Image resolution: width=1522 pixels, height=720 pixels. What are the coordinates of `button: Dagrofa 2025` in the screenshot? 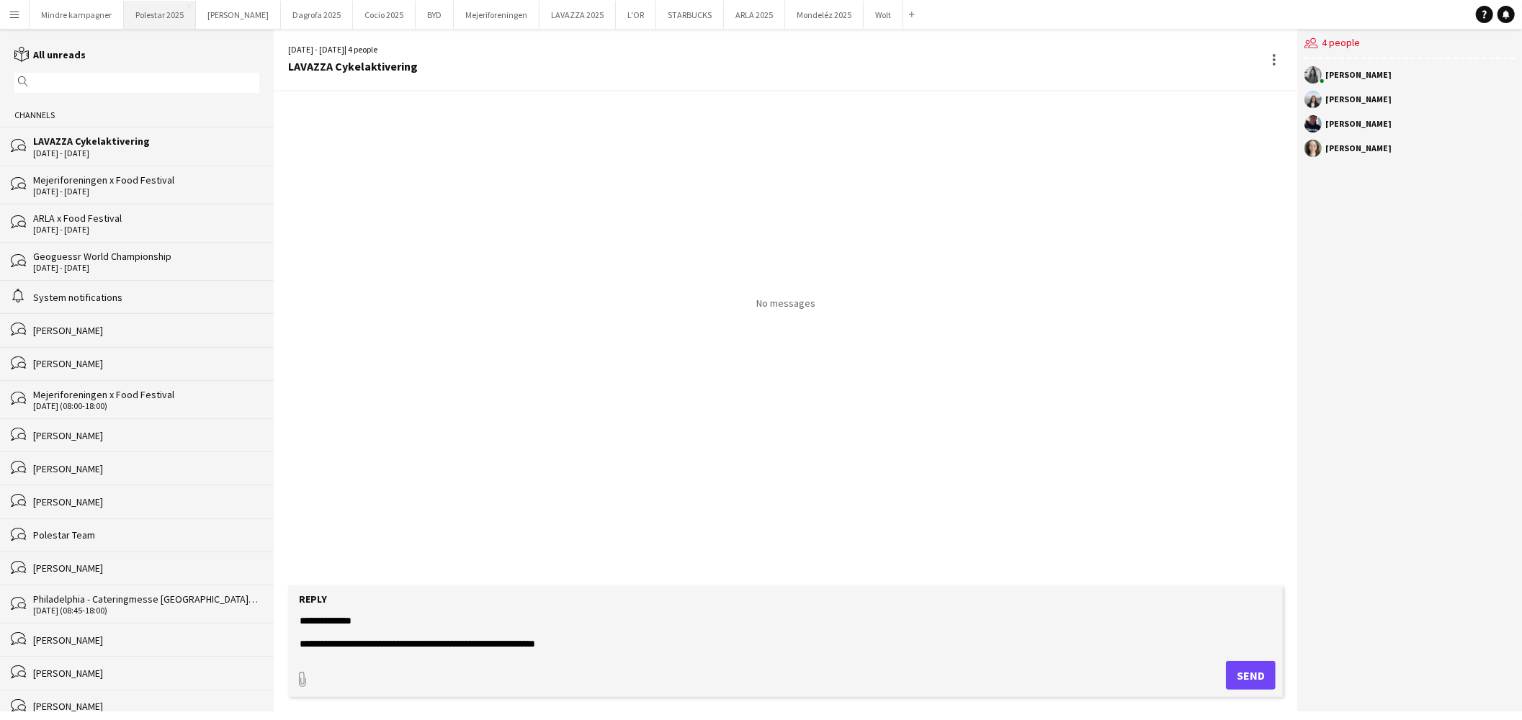 It's located at (317, 14).